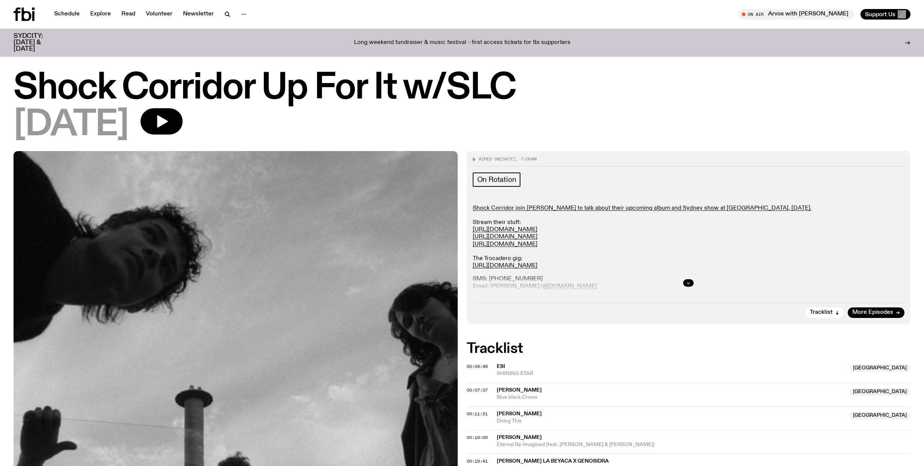 The width and height of the screenshot is (924, 466). Describe the element at coordinates (526, 159) in the screenshot. I see `span: , 7:00am` at that location.